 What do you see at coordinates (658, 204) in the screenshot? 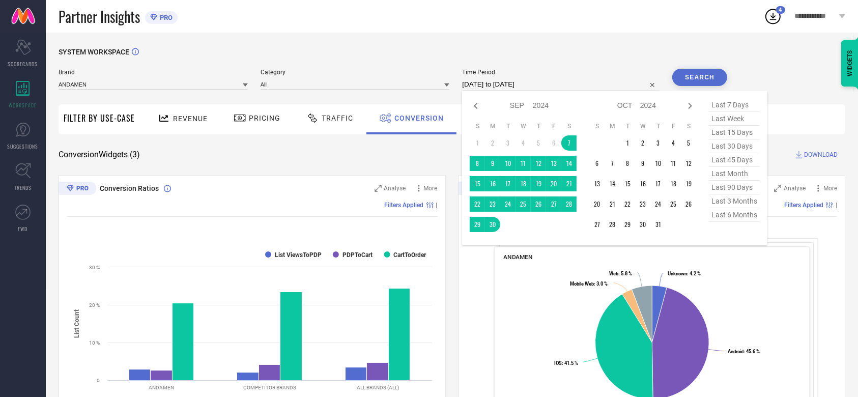
I see `td: Thu Oct 24 2024` at bounding box center [658, 204].